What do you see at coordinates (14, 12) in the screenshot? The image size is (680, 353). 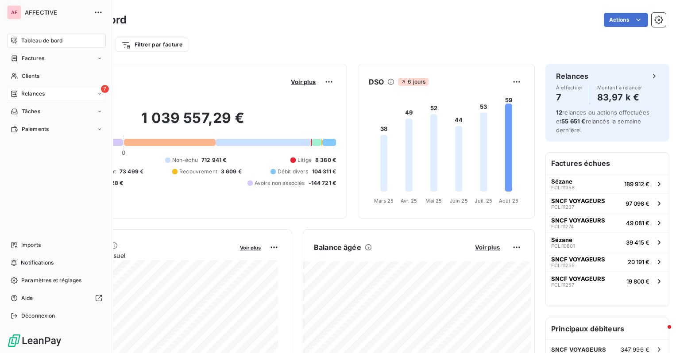 I see `div: AF` at bounding box center [14, 12].